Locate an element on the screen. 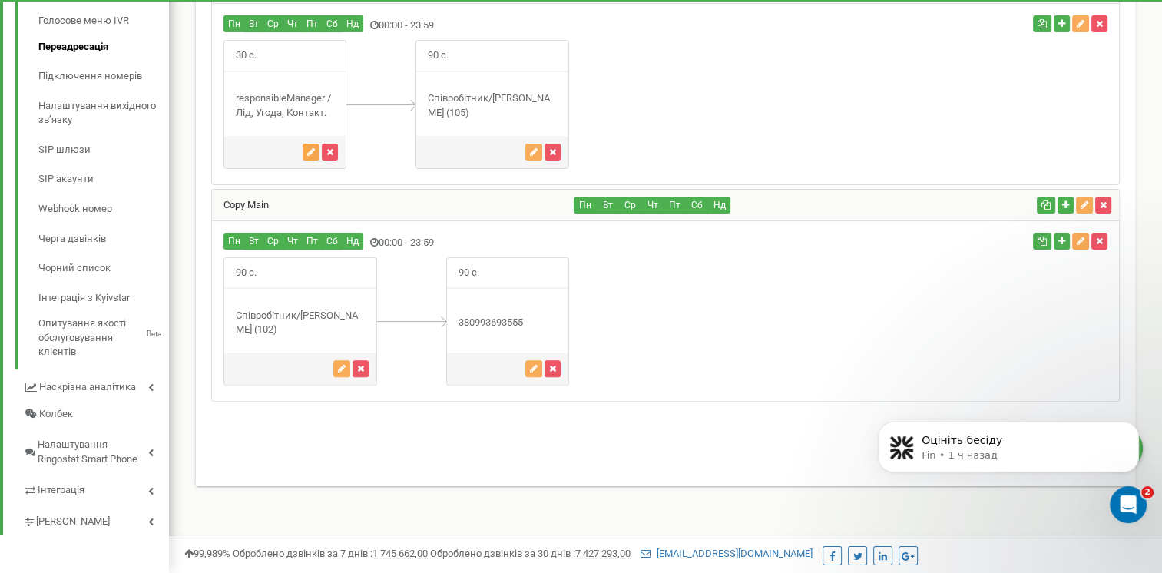 This screenshot has width=1162, height=573. div: responsibleManager / Лід, Угода, Контакт. is located at coordinates (285, 105).